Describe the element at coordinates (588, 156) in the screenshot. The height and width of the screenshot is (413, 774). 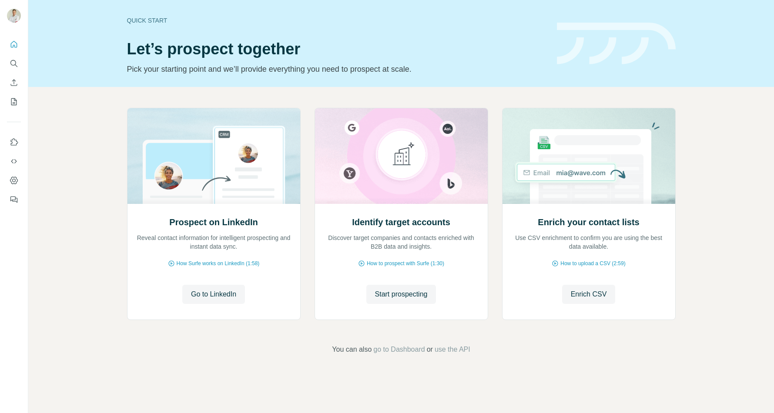
I see `img: Enrich your contact lists` at that location.